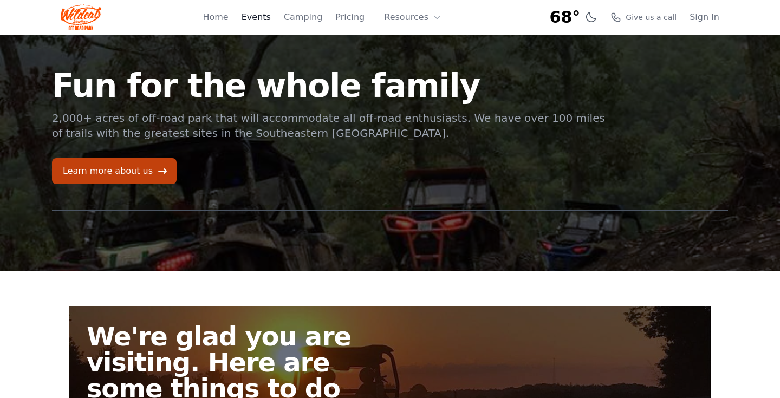  What do you see at coordinates (704, 17) in the screenshot?
I see `a: Sign In` at bounding box center [704, 17].